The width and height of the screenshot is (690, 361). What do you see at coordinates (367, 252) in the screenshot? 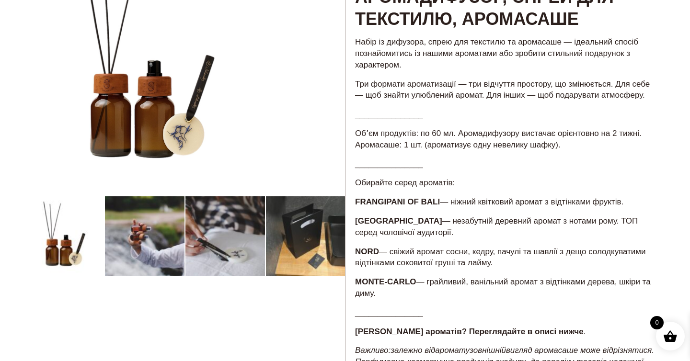
I see `strong: NORD` at bounding box center [367, 252].